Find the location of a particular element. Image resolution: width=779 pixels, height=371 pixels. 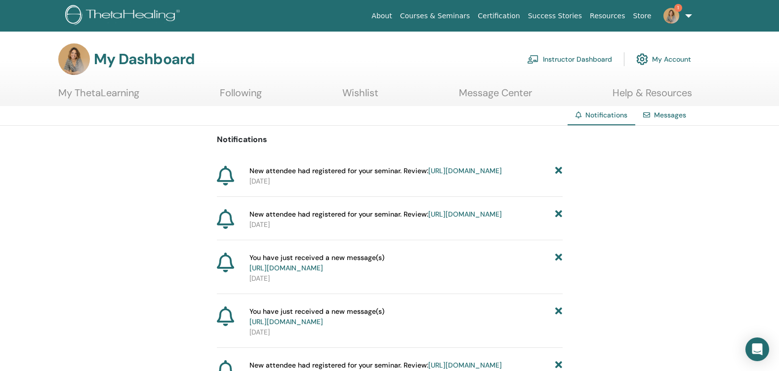

a: Resources is located at coordinates (607, 16).